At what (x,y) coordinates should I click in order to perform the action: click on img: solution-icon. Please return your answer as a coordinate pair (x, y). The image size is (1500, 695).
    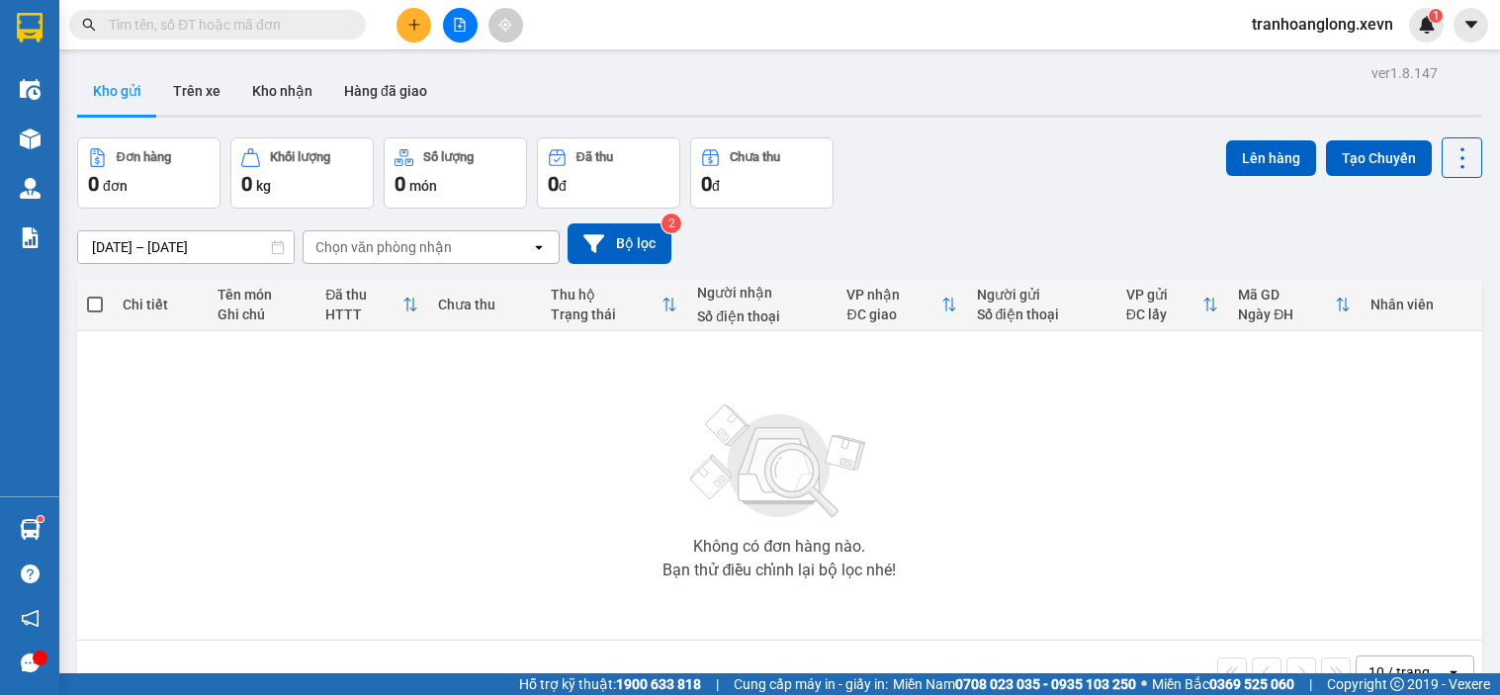
    Looking at the image, I should click on (30, 237).